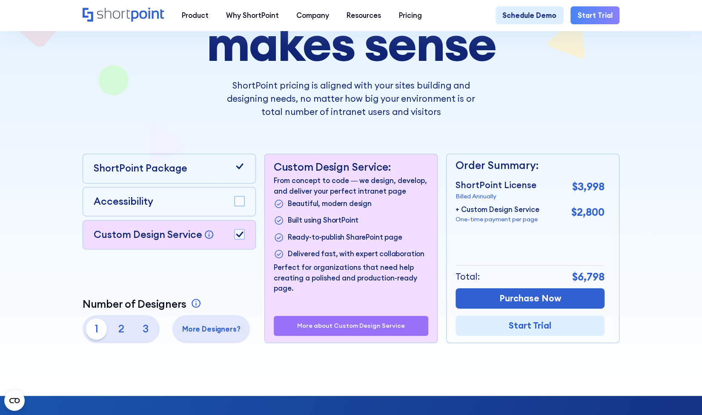  I want to click on p: Built using ShortPoint, so click(323, 221).